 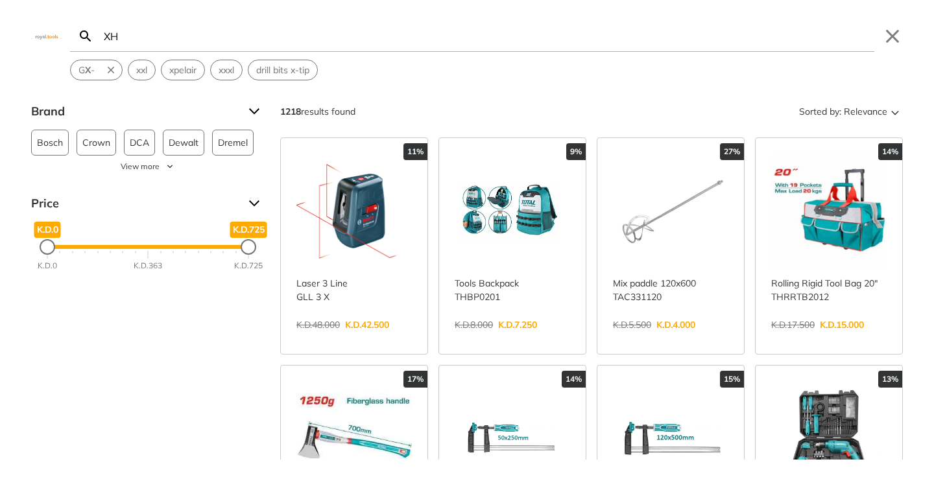 I want to click on span: Dewalt, so click(x=183, y=143).